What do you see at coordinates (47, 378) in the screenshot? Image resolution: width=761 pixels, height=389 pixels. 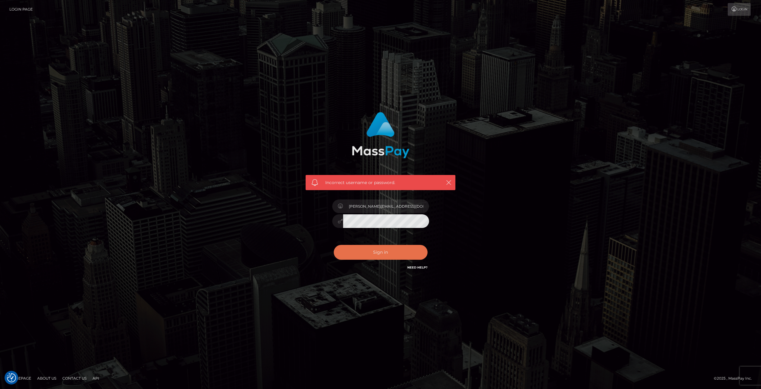 I see `a: About Us` at bounding box center [47, 378].